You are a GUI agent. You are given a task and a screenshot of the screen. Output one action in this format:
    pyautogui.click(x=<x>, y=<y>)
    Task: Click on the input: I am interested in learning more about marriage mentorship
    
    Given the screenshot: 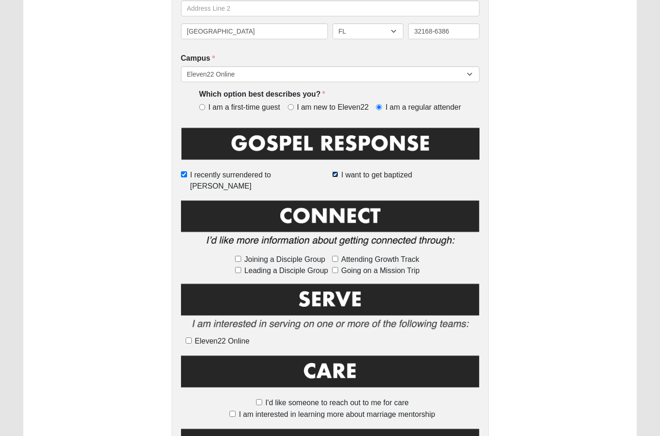 What is the action you would take?
    pyautogui.click(x=232, y=413)
    